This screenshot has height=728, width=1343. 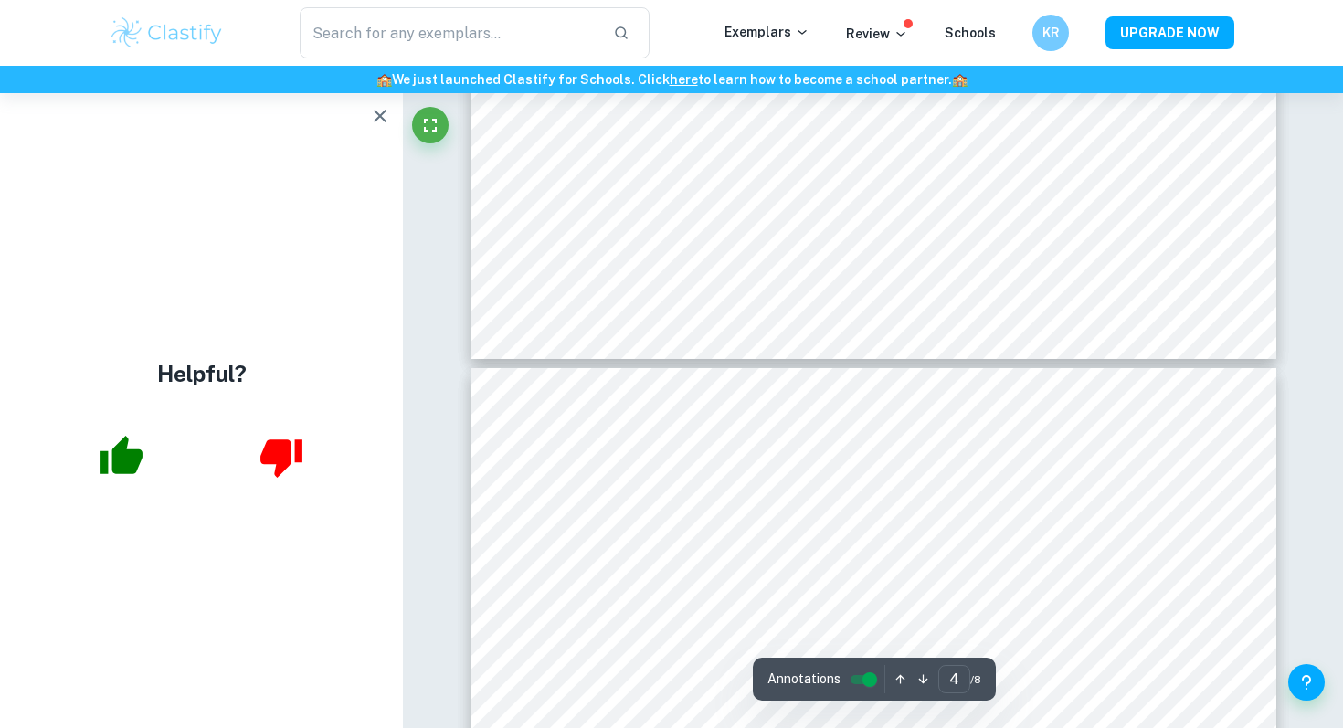 I want to click on h6: We just launched Clastify for Schools. Click to learn how to become a school partner., so click(x=671, y=79).